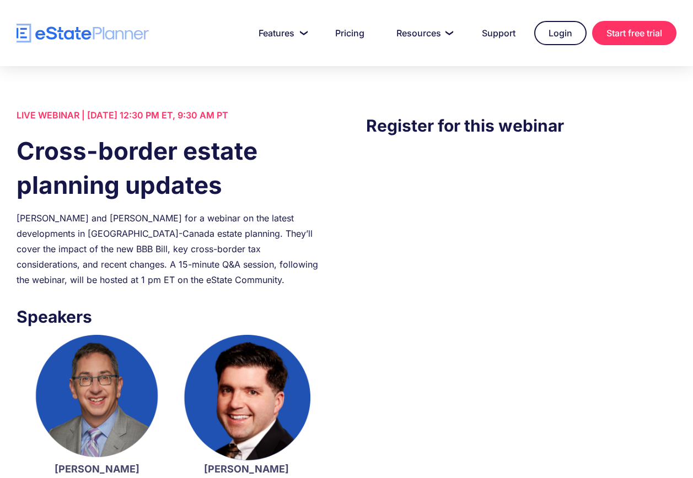 The width and height of the screenshot is (693, 478). Describe the element at coordinates (171, 168) in the screenshot. I see `h1: Cross-border estate planning updates` at that location.